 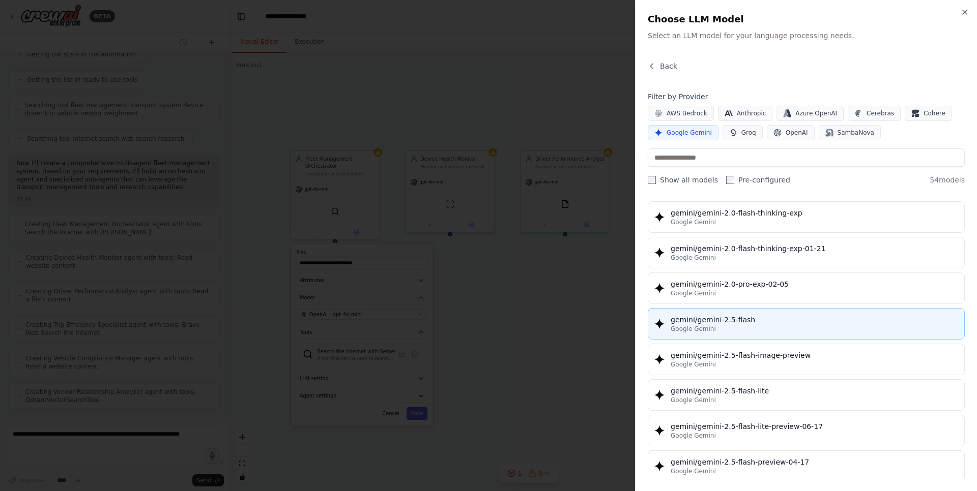 I want to click on span: Groq, so click(x=748, y=133).